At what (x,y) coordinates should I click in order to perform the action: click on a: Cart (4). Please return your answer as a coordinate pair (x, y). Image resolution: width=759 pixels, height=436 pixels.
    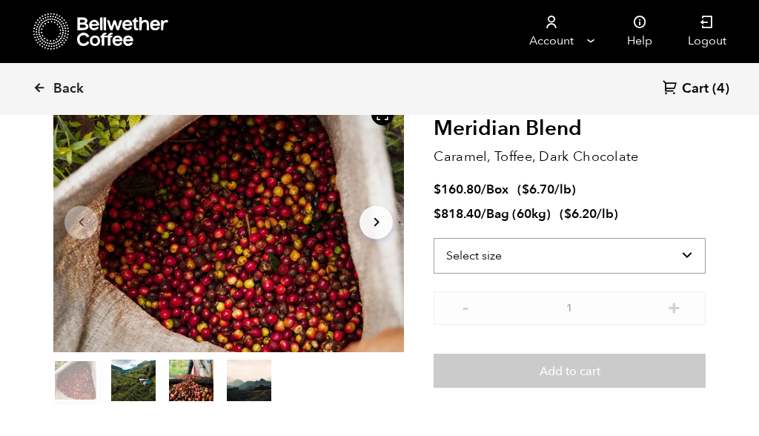
    Looking at the image, I should click on (696, 89).